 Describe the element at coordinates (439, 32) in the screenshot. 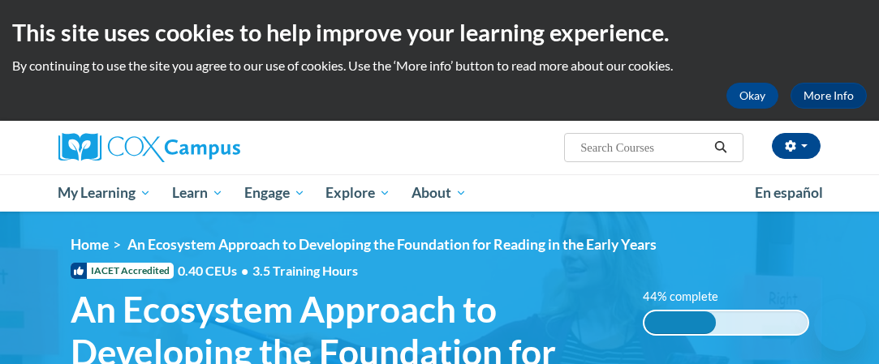

I see `h2: This site uses cookies to help improve your learning experience.` at that location.